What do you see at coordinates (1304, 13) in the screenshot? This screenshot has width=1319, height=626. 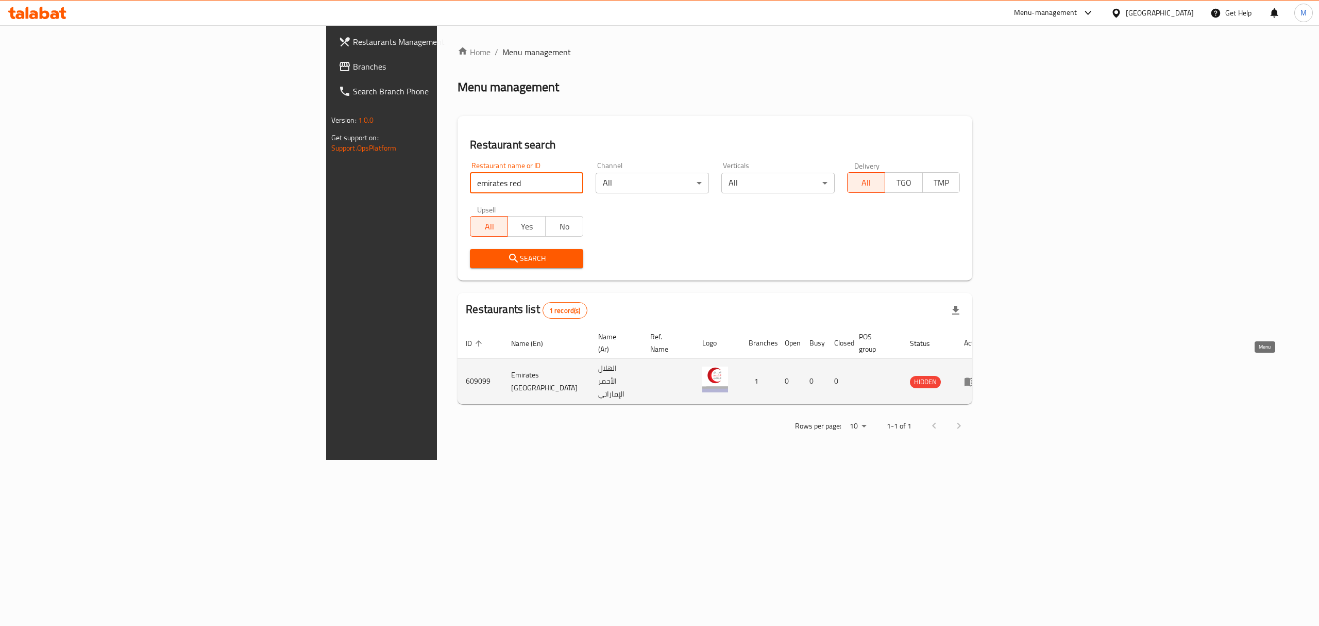 I see `span: M` at bounding box center [1304, 13].